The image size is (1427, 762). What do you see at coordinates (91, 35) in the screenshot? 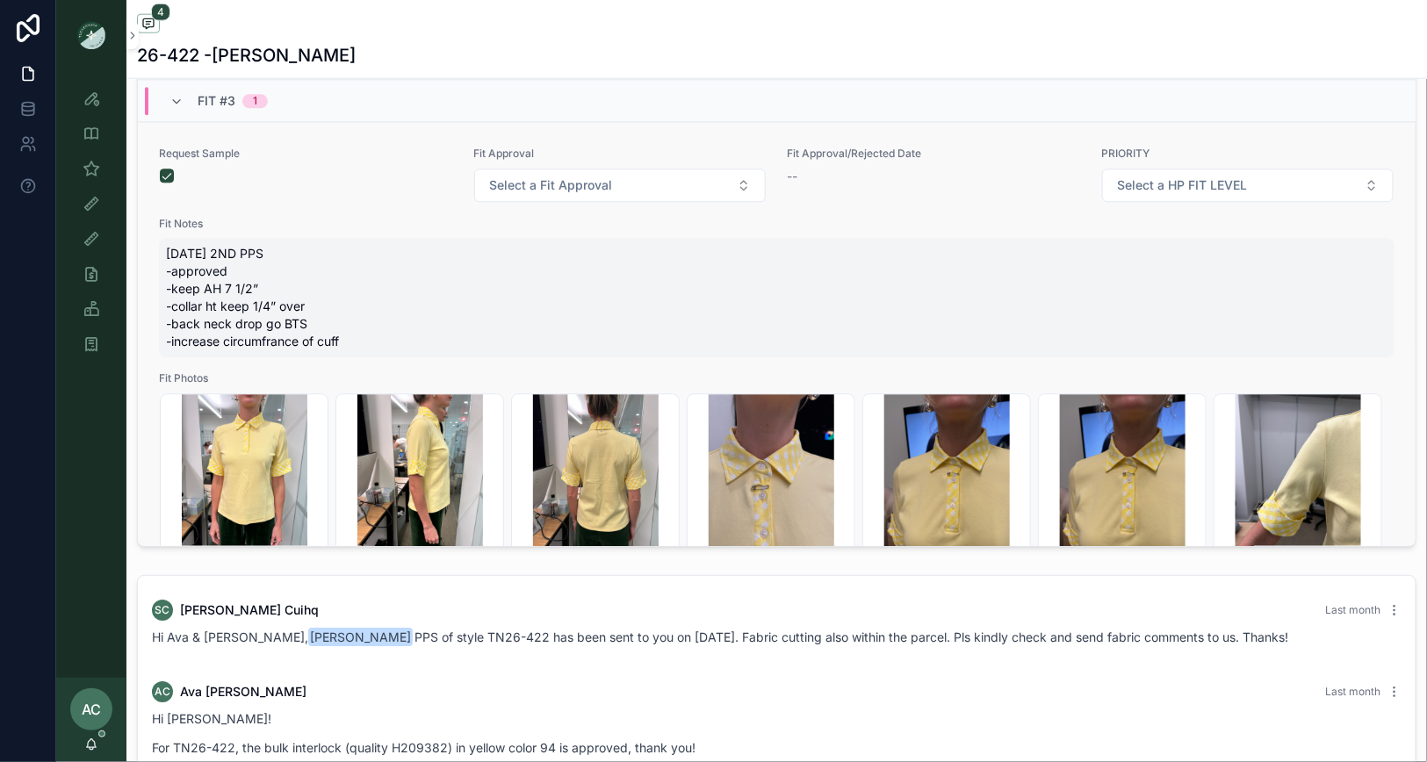
I see `img: App logo` at bounding box center [91, 35].